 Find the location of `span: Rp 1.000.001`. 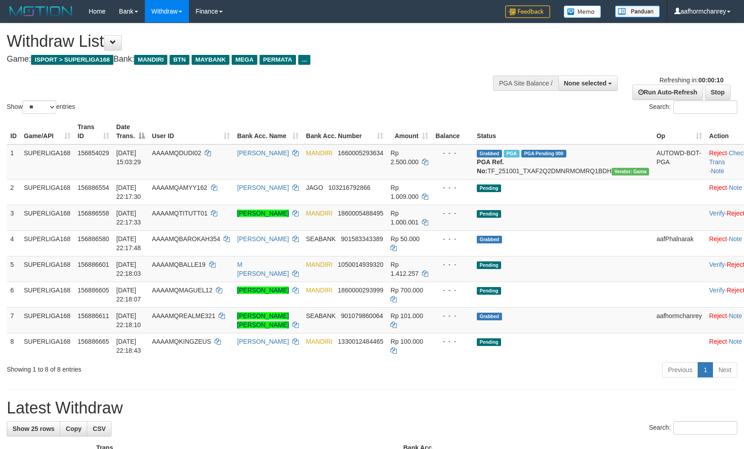

span: Rp 1.000.001 is located at coordinates (404, 218).